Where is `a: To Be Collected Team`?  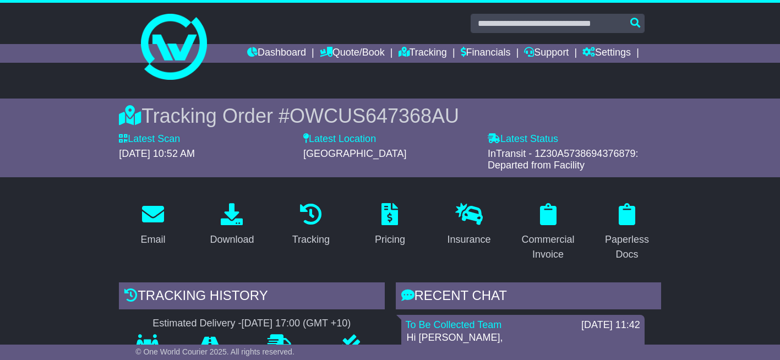 a: To Be Collected Team is located at coordinates (453, 325).